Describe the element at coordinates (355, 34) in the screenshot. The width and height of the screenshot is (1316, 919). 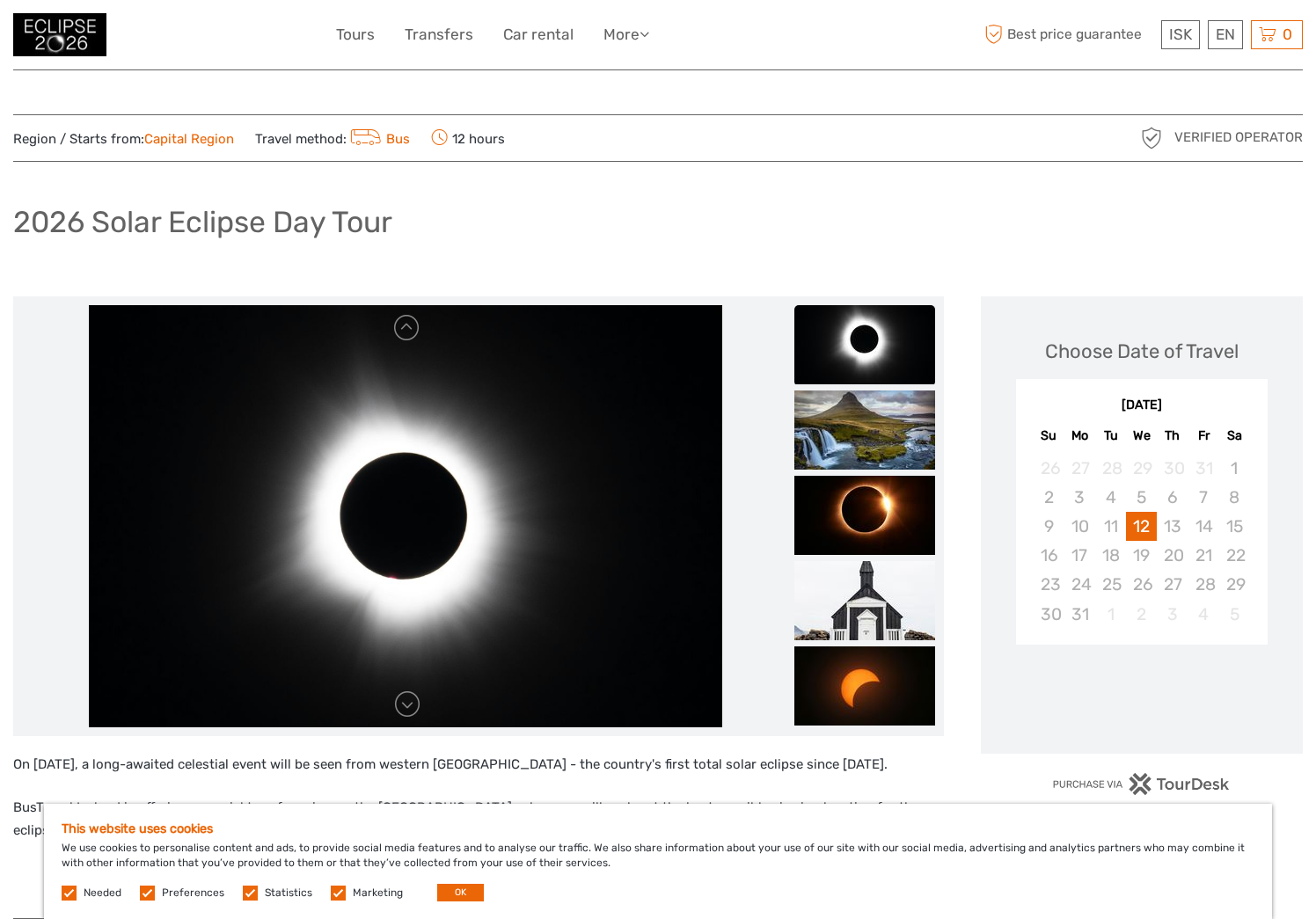
I see `a: Tours` at that location.